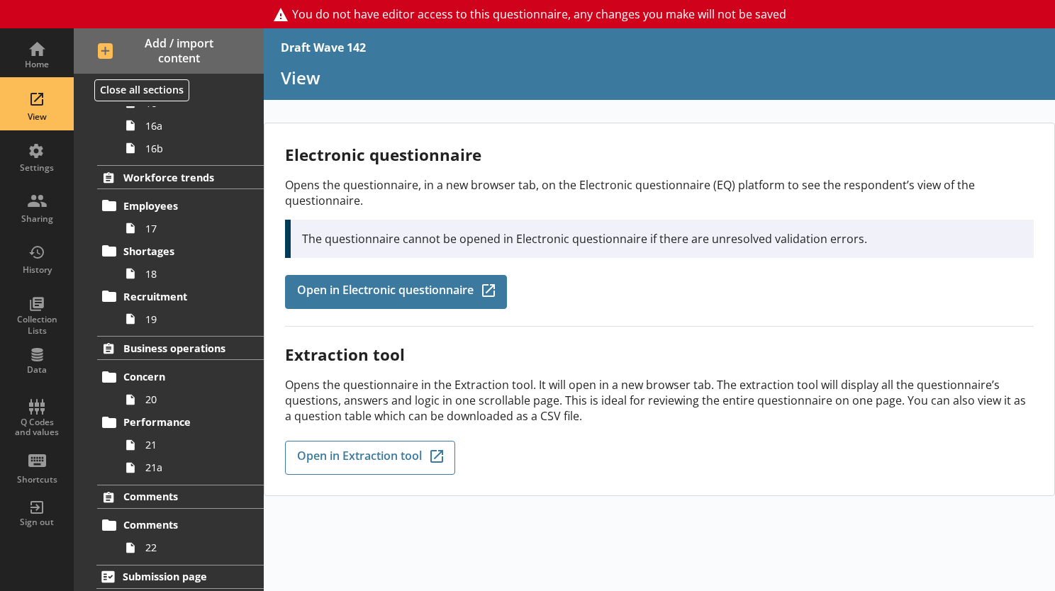 The width and height of the screenshot is (1055, 591). I want to click on li: Performance2121a, so click(184, 445).